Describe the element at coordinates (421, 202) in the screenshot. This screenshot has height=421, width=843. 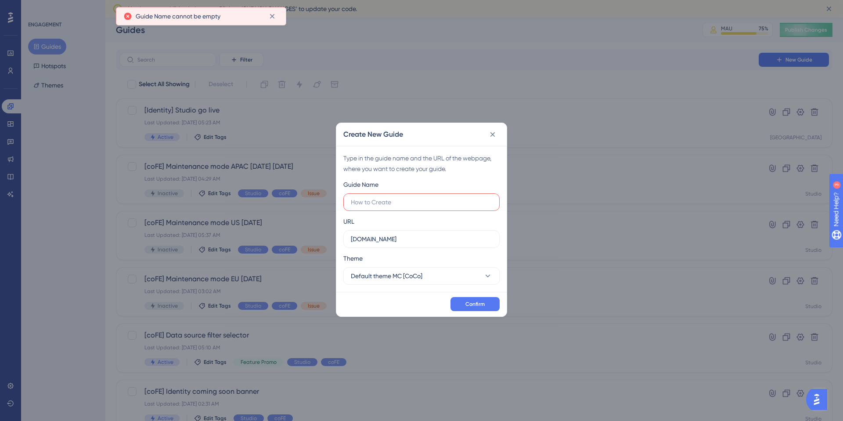
I see `input: How to Create` at that location.